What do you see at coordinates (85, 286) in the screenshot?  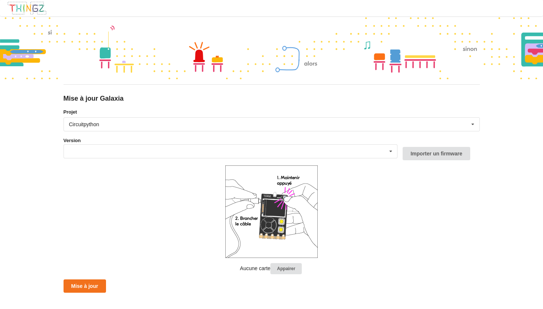 I see `button: Mise à jour` at bounding box center [85, 286].